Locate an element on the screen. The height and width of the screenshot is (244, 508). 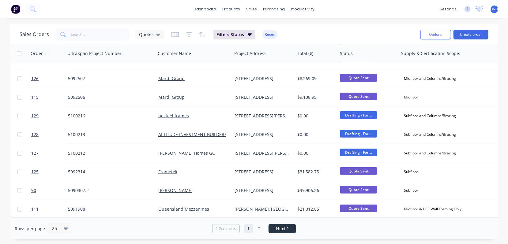
a: 126 is located at coordinates (50, 79).